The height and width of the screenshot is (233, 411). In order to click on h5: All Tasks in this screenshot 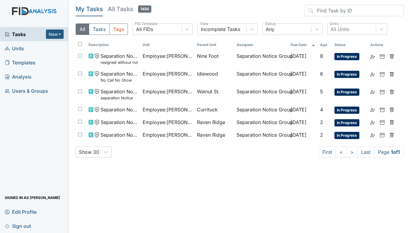, I will do `click(129, 9)`.